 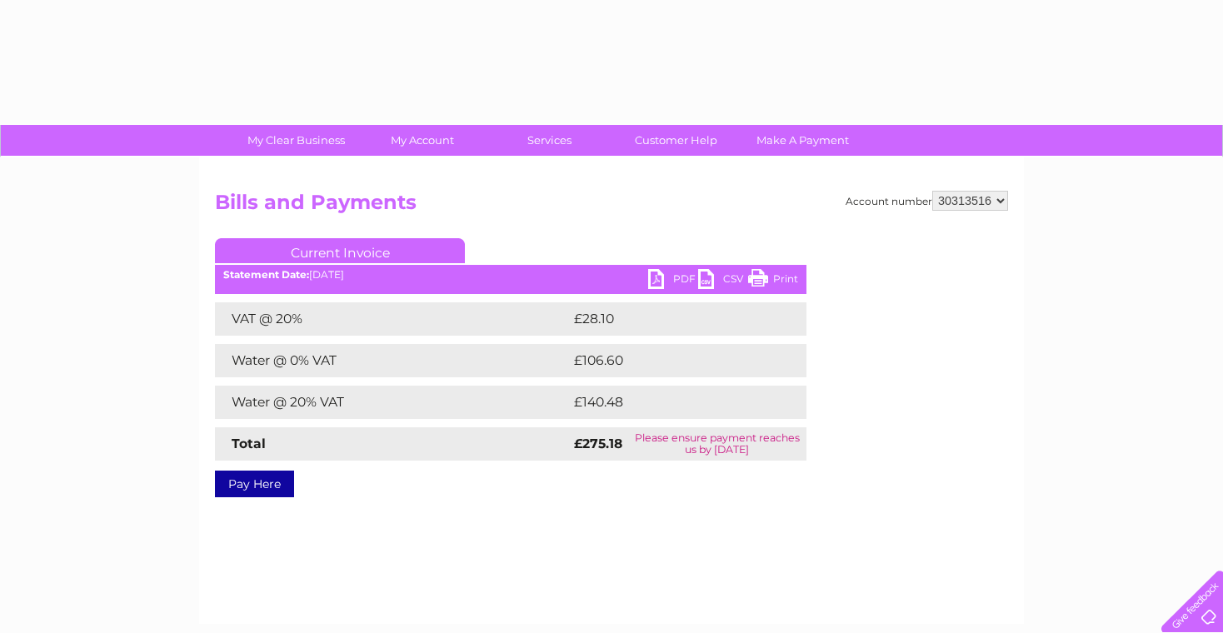 What do you see at coordinates (598, 443) in the screenshot?
I see `strong: £275.18` at bounding box center [598, 443].